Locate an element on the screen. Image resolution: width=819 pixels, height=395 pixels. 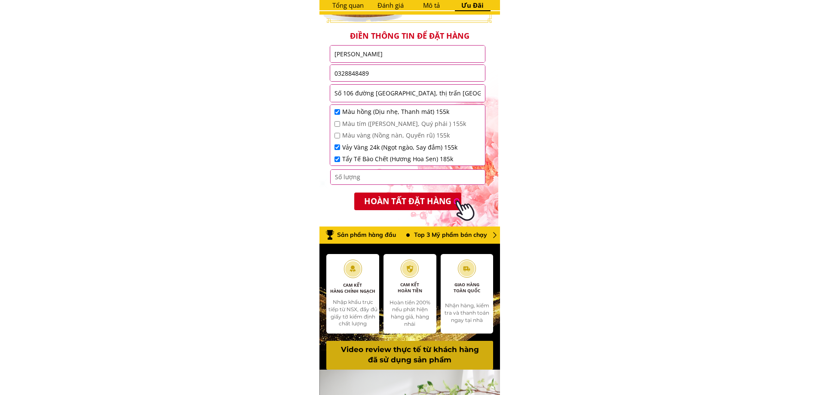
div: GIAO HÀNG TOÀN QUỐC is located at coordinates (467, 287).